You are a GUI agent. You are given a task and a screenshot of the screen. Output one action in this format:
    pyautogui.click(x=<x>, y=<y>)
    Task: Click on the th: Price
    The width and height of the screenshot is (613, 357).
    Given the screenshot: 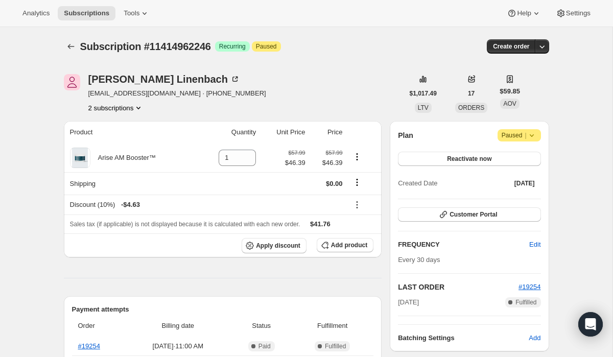 What is the action you would take?
    pyautogui.click(x=327, y=132)
    